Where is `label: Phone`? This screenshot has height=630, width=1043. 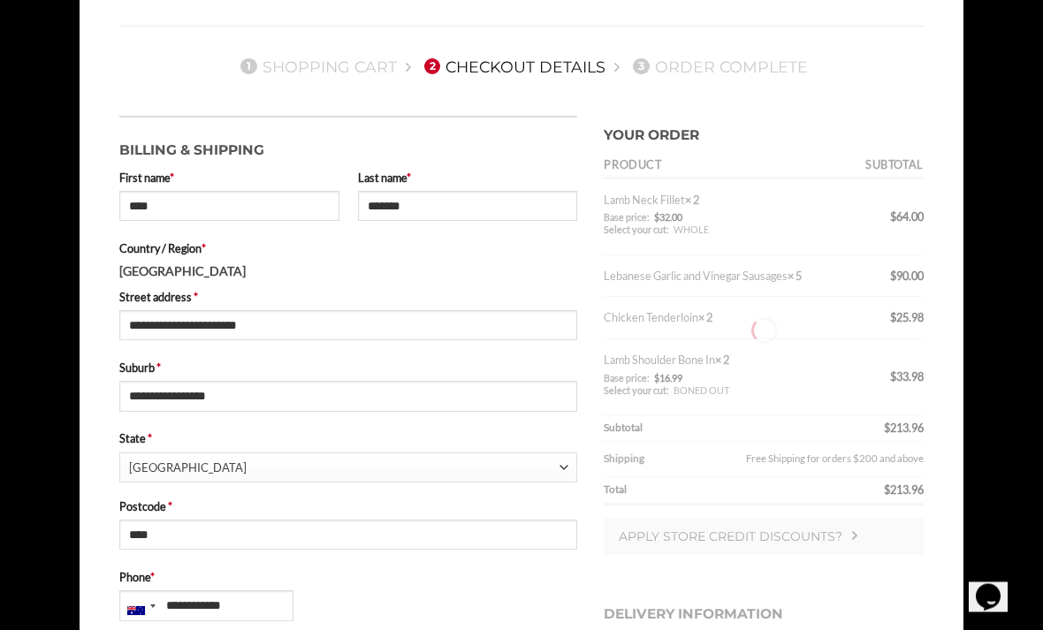
label: Phone is located at coordinates (348, 578).